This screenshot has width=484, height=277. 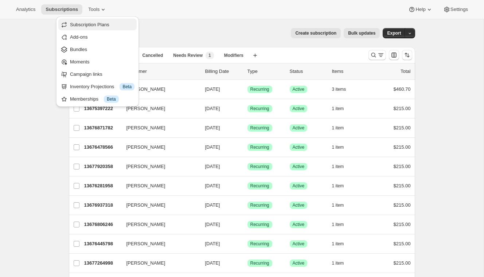 I want to click on span: Export, so click(x=394, y=33).